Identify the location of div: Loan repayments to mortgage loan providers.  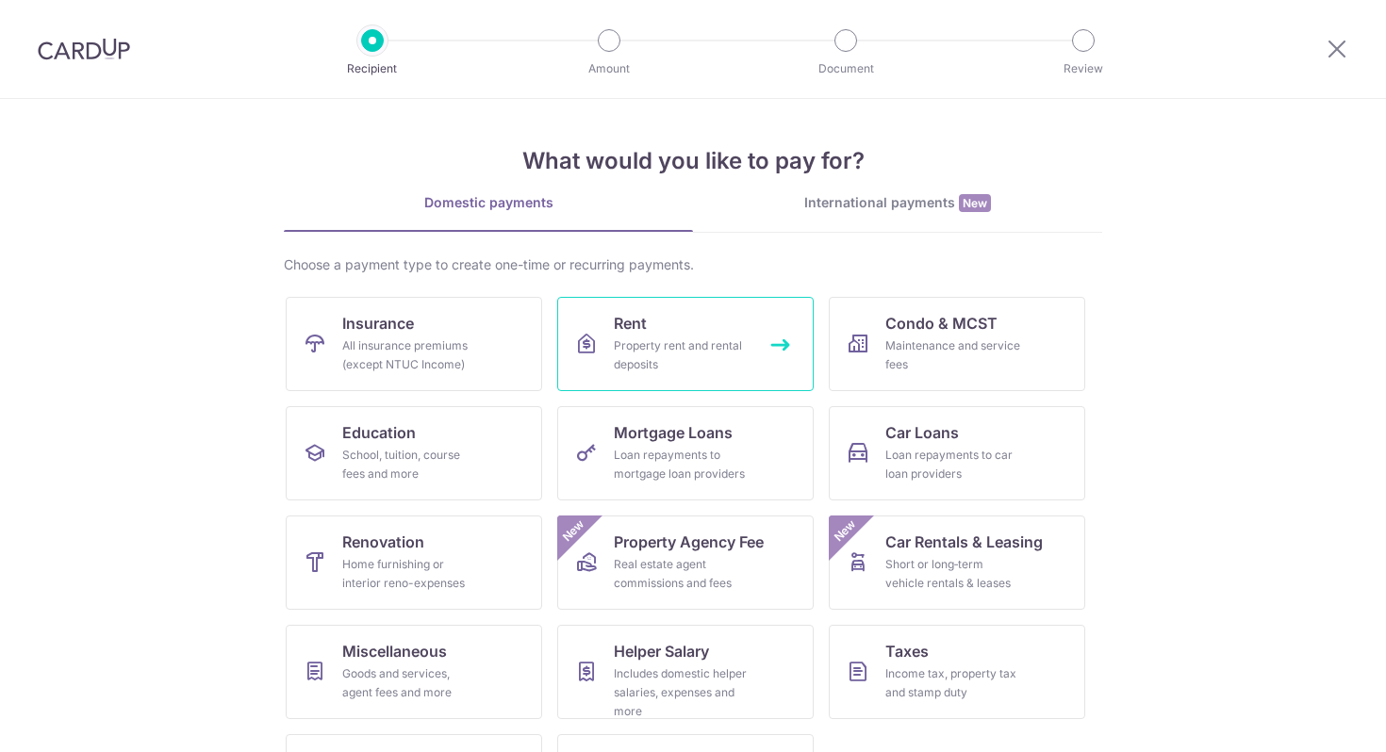
(682, 465).